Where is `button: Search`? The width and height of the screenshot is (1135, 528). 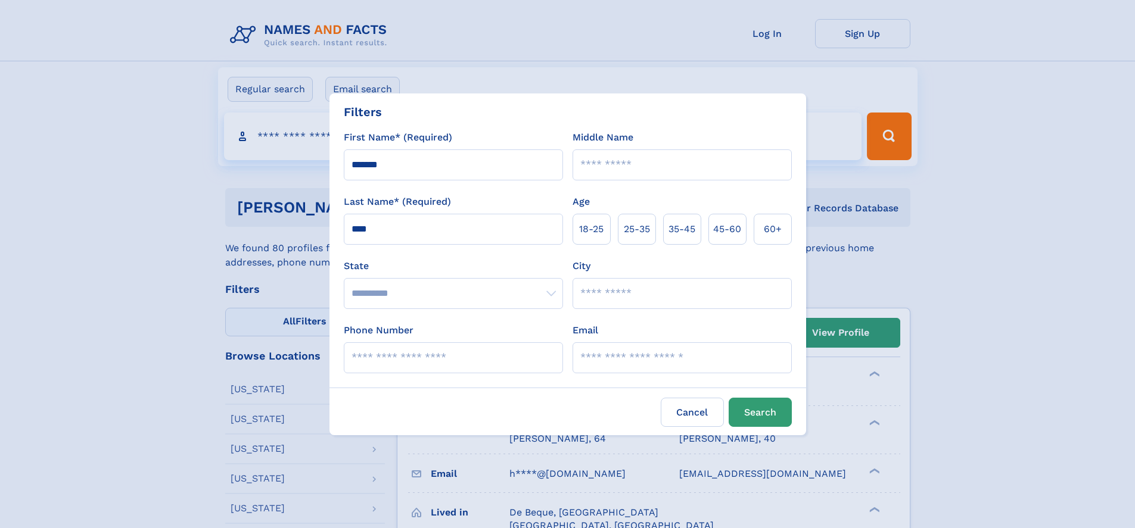 button: Search is located at coordinates (760, 412).